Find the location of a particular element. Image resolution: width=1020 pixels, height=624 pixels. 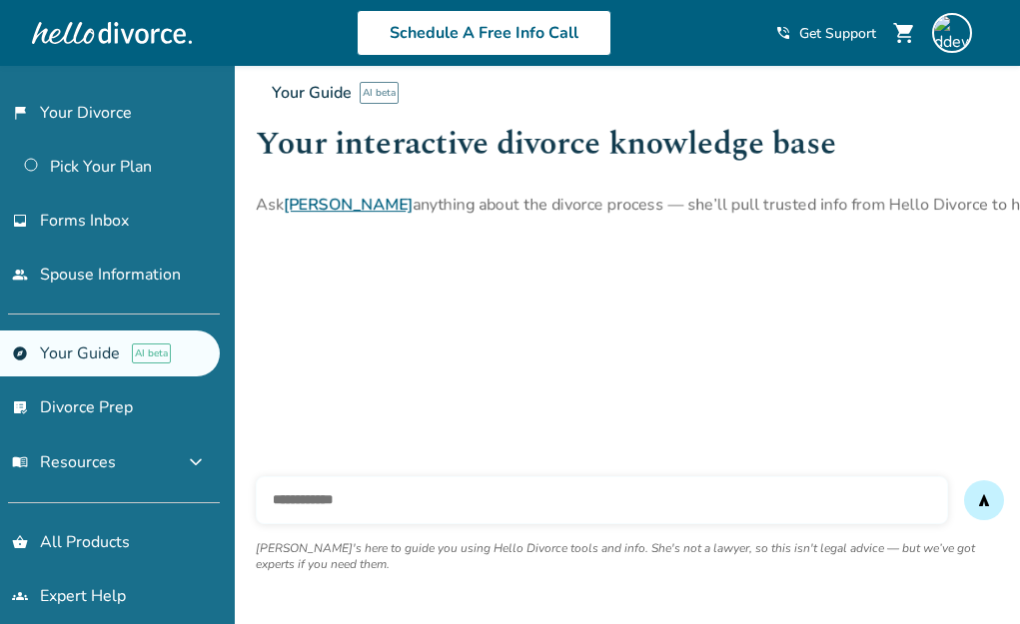

span: menu_book is located at coordinates (20, 462).